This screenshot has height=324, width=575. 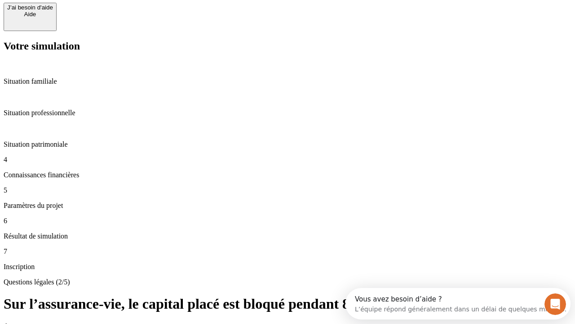 What do you see at coordinates (288, 175) in the screenshot?
I see `p: Connaissances financières` at bounding box center [288, 175].